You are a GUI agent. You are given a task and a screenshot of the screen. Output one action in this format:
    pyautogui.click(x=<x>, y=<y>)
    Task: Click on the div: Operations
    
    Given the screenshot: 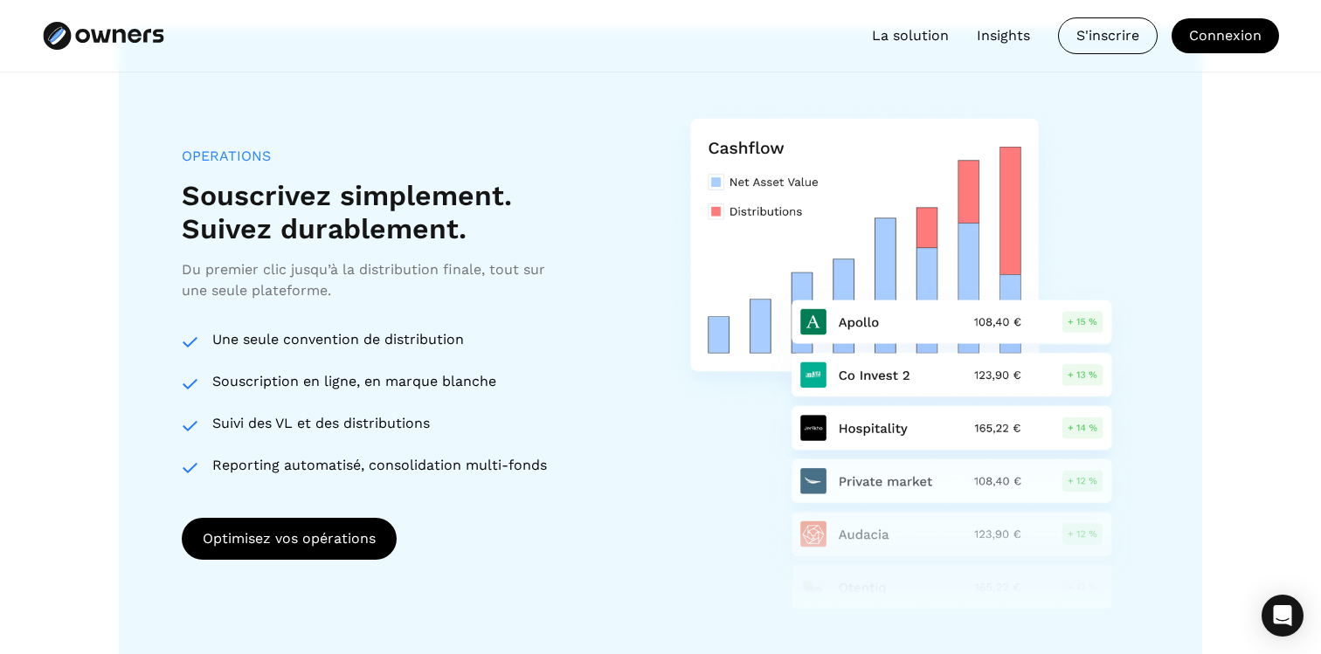 What is the action you would take?
    pyautogui.click(x=226, y=156)
    